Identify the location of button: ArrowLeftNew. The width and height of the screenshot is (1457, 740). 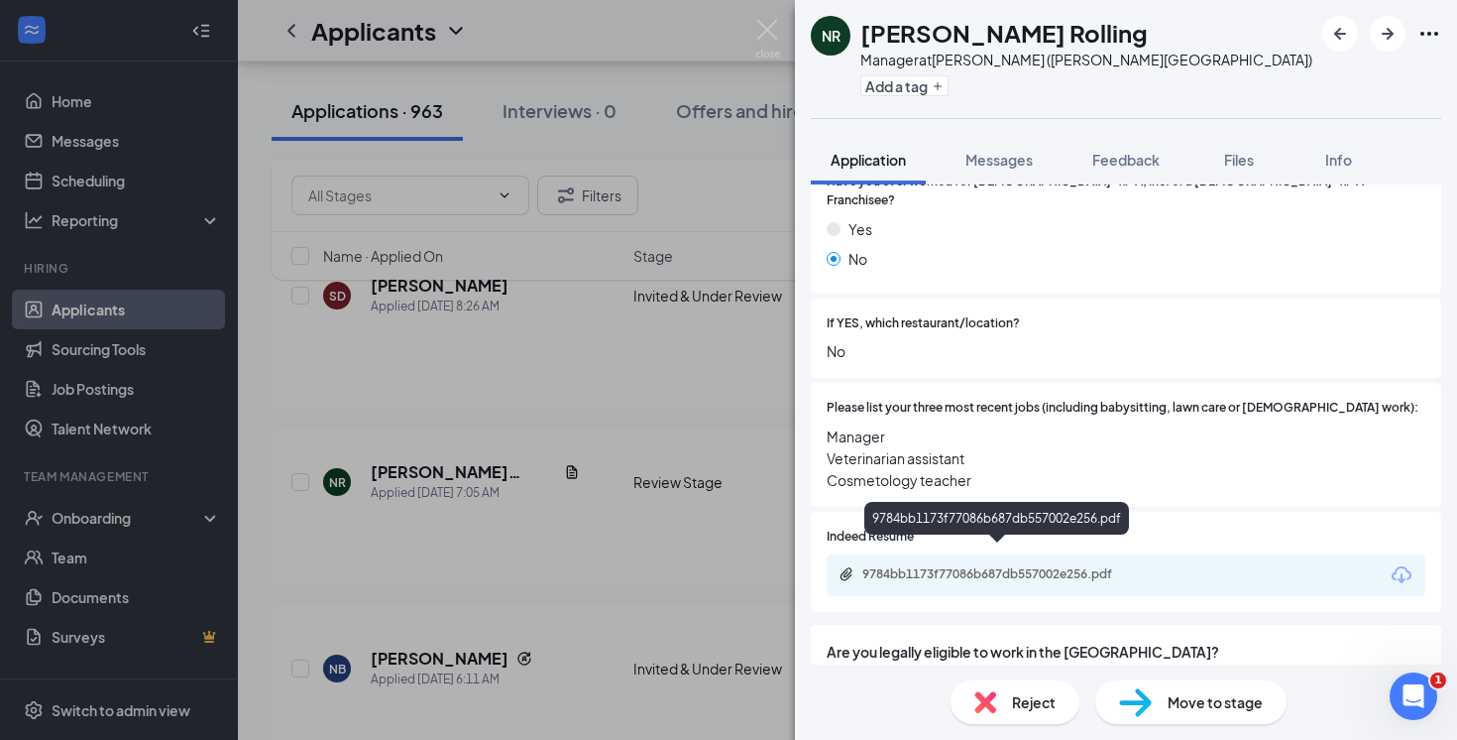
(1340, 34).